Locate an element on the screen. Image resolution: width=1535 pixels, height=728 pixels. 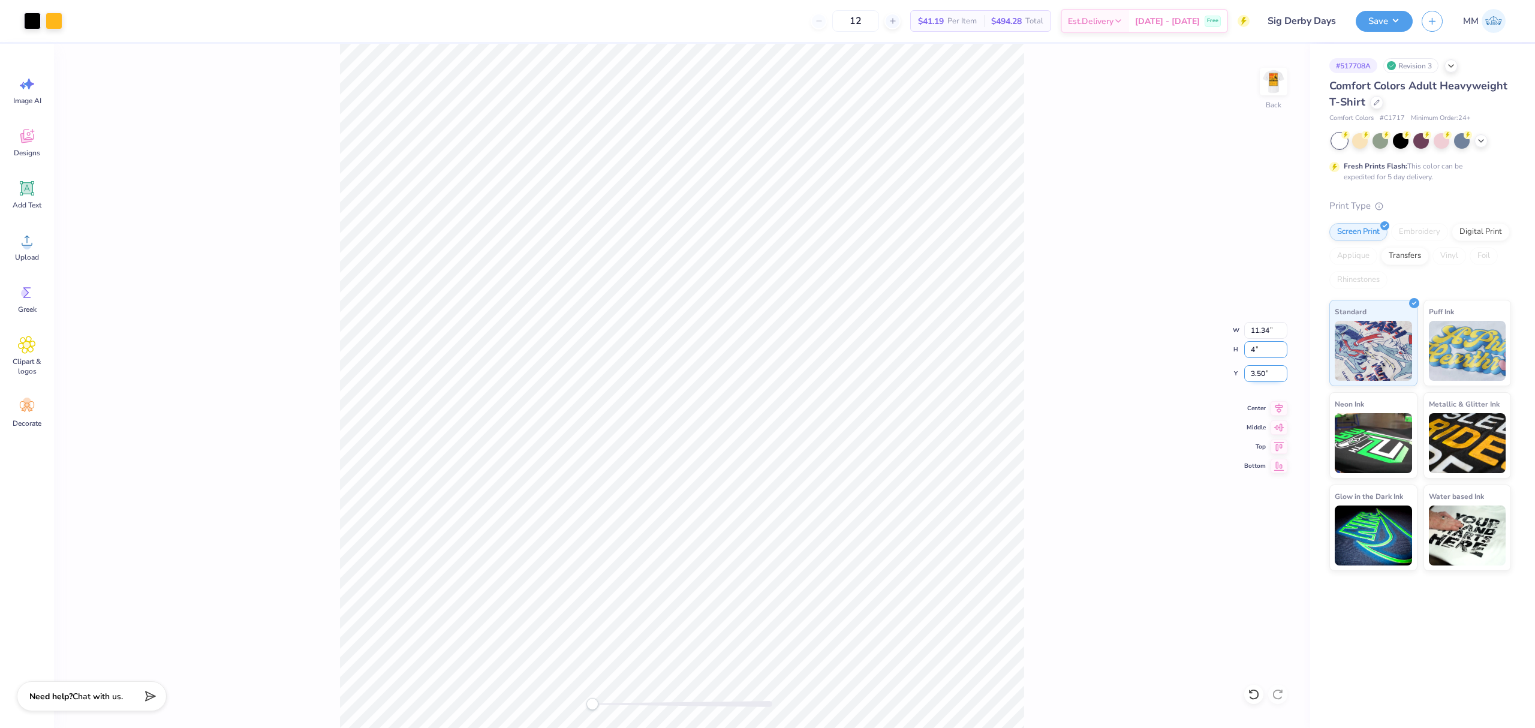
strong: Fresh Prints Flash: is located at coordinates (1376, 166).